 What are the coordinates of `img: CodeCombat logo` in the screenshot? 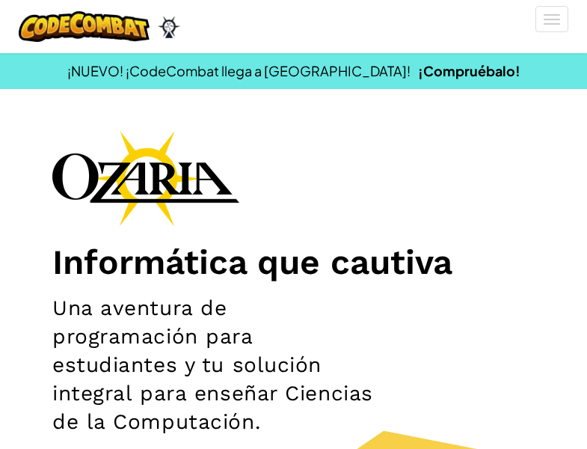 It's located at (84, 26).